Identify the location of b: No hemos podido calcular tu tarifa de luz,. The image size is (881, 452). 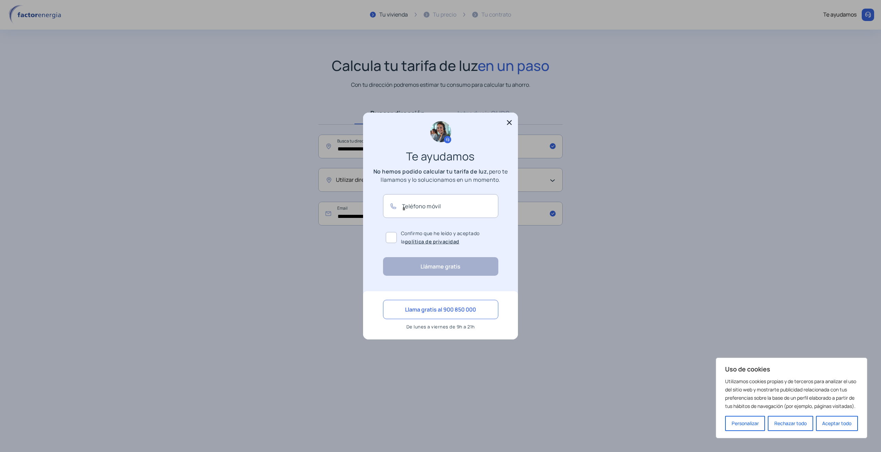
(431, 171).